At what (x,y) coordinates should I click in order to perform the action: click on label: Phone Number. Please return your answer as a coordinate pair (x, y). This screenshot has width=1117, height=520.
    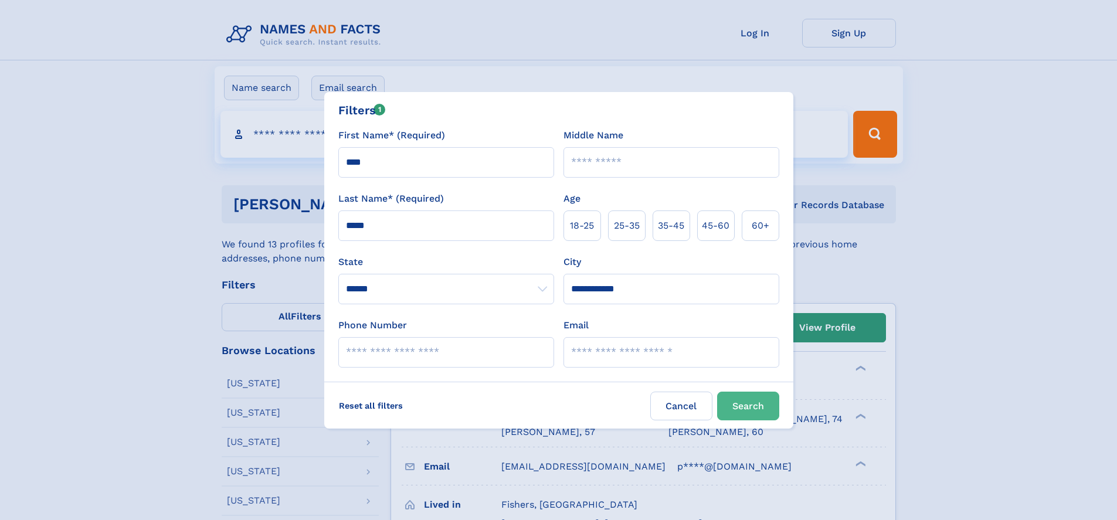
    Looking at the image, I should click on (372, 326).